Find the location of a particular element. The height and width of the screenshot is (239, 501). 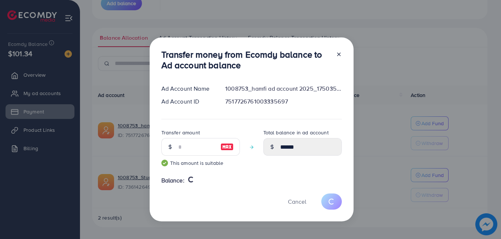

div: 7517726761003335697 is located at coordinates (283, 101).